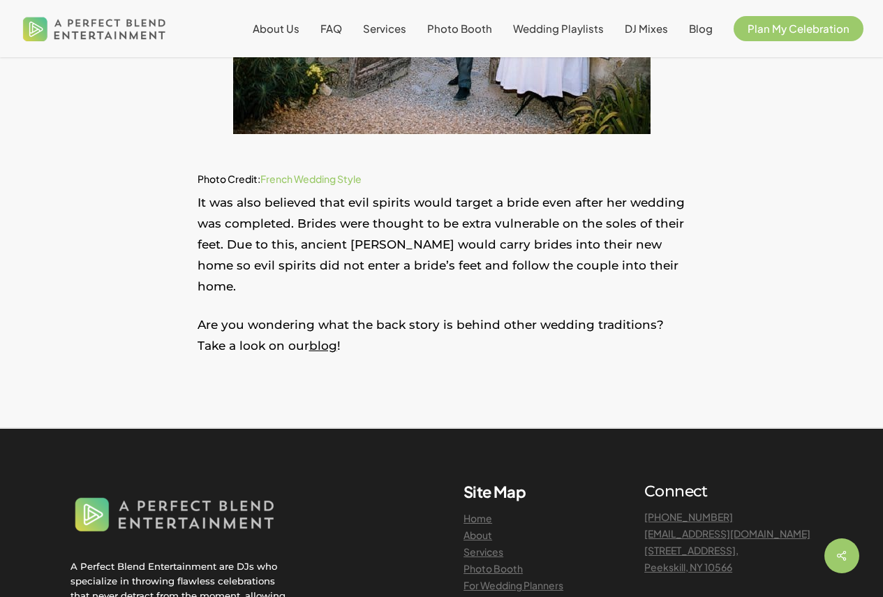 This screenshot has width=883, height=597. What do you see at coordinates (558, 29) in the screenshot?
I see `a: Wedding Playlists` at bounding box center [558, 29].